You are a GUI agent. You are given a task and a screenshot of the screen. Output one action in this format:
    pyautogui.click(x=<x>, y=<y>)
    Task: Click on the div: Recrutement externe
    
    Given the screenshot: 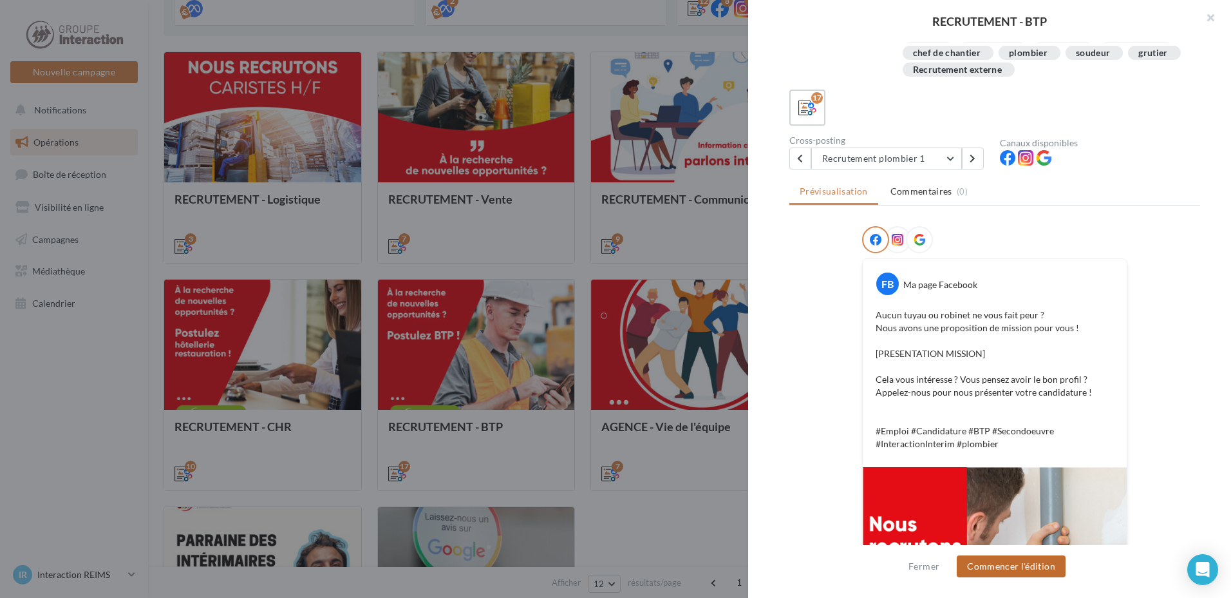 What is the action you would take?
    pyautogui.click(x=958, y=70)
    